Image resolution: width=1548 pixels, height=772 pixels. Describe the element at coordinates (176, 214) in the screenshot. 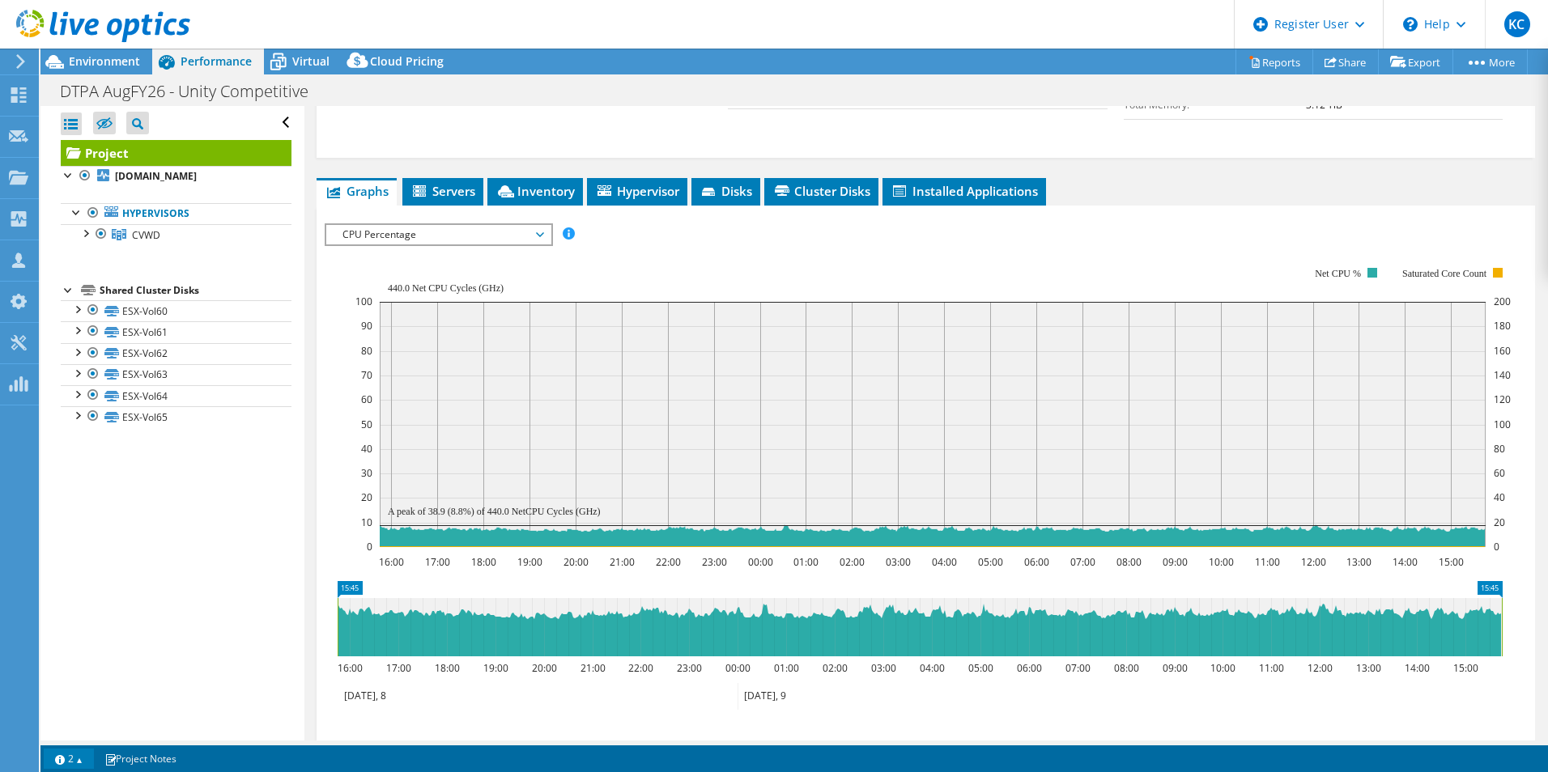

I see `a: Hypervisors` at that location.